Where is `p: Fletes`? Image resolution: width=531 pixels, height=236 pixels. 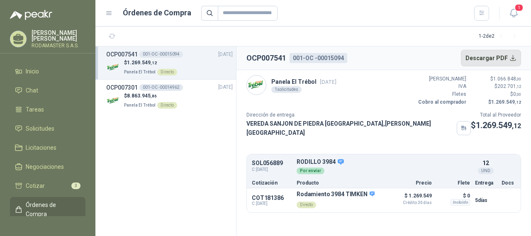
p: Fletes is located at coordinates (441, 94).